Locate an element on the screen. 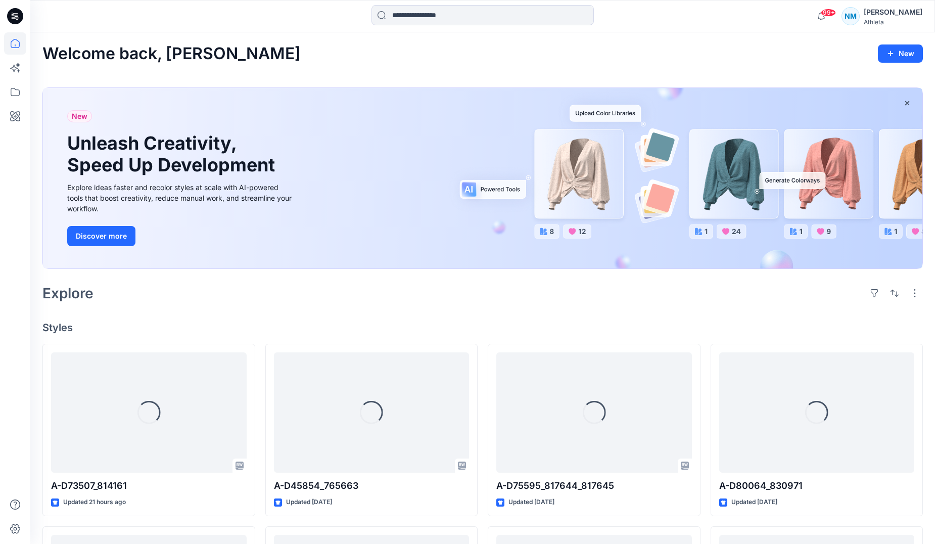 Image resolution: width=935 pixels, height=544 pixels. button: Discover more is located at coordinates (101, 236).